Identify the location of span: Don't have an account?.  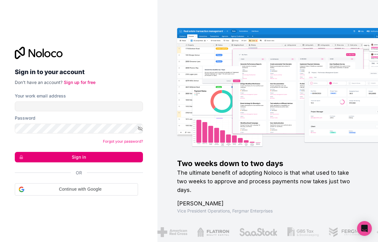
(38, 82).